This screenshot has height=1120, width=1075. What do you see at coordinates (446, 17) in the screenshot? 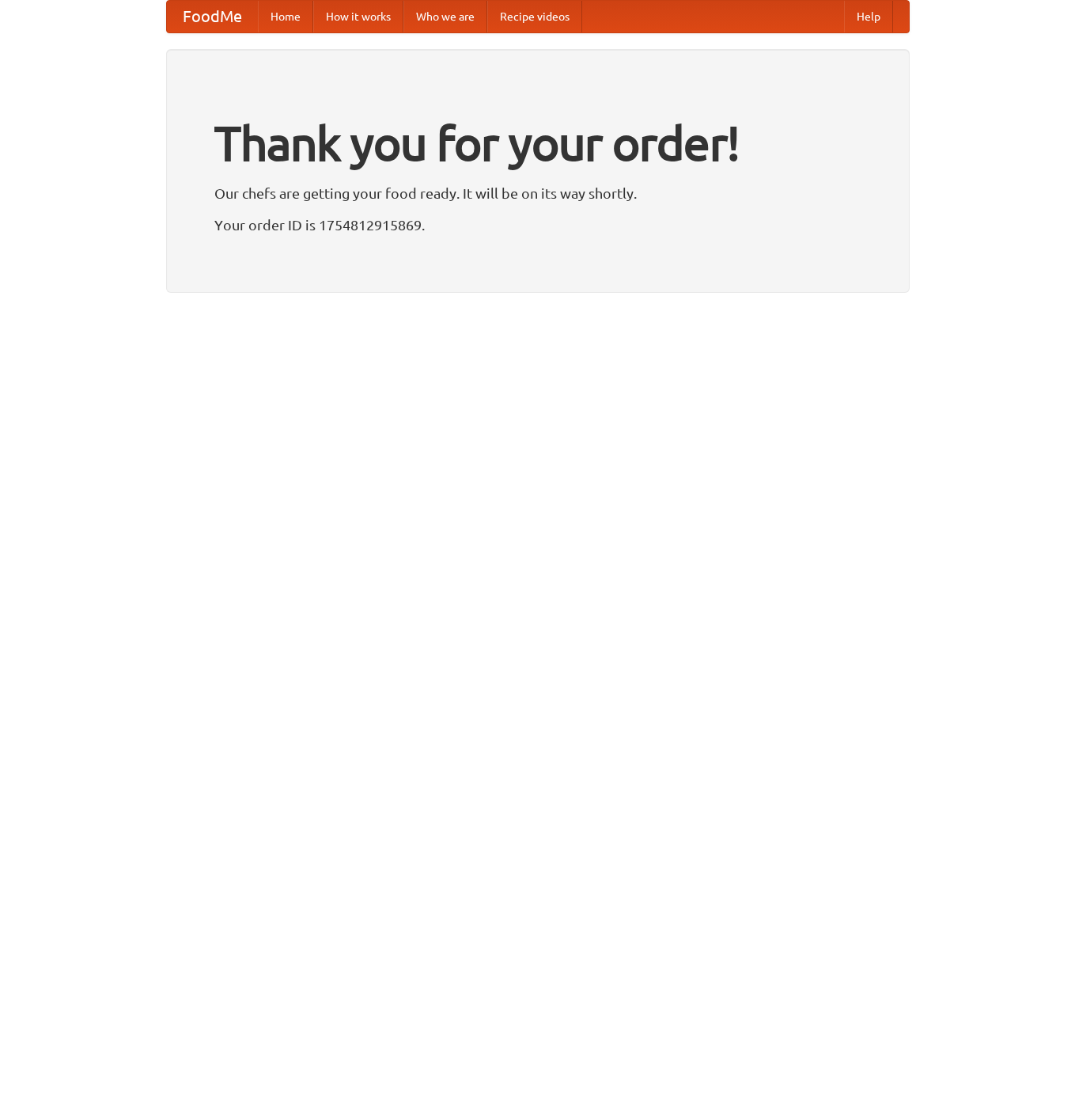
I see `a: Who we are` at bounding box center [446, 17].